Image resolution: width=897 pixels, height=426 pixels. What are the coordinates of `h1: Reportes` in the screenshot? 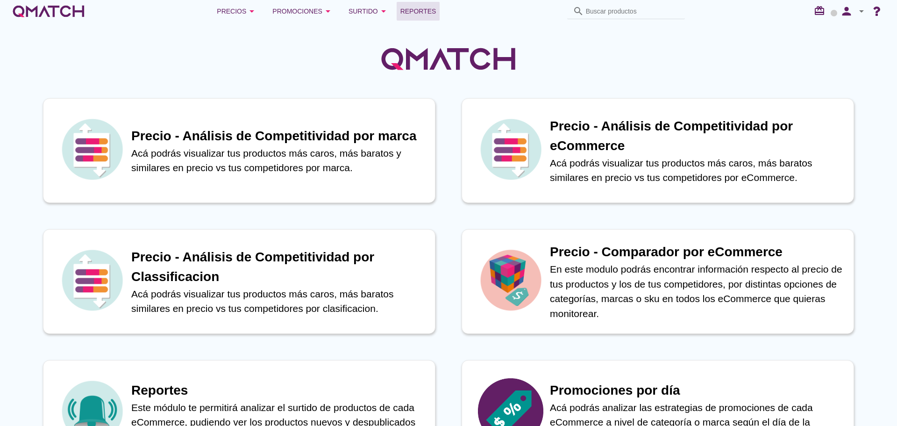 It's located at (279, 390).